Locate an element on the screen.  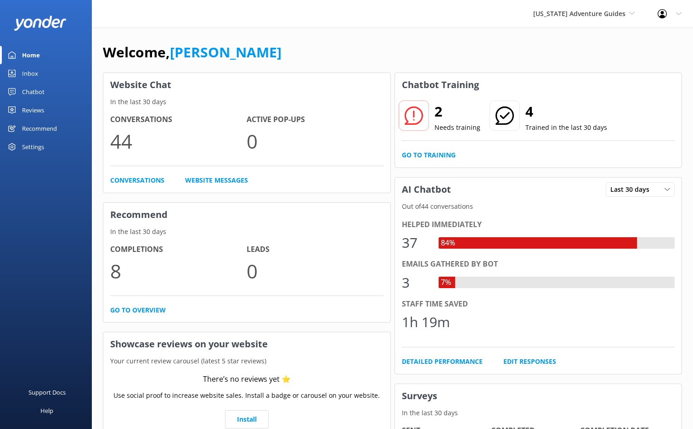
h4: Completions is located at coordinates (178, 250).